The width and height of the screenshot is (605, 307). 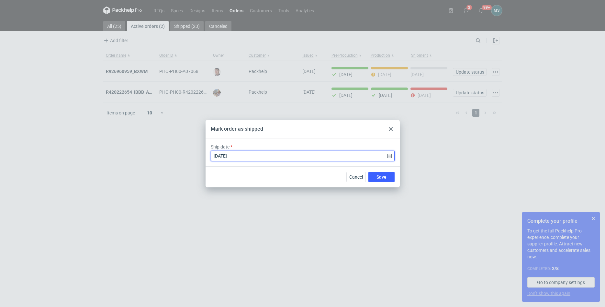 What do you see at coordinates (237, 129) in the screenshot?
I see `div: Mark order as shipped` at bounding box center [237, 129].